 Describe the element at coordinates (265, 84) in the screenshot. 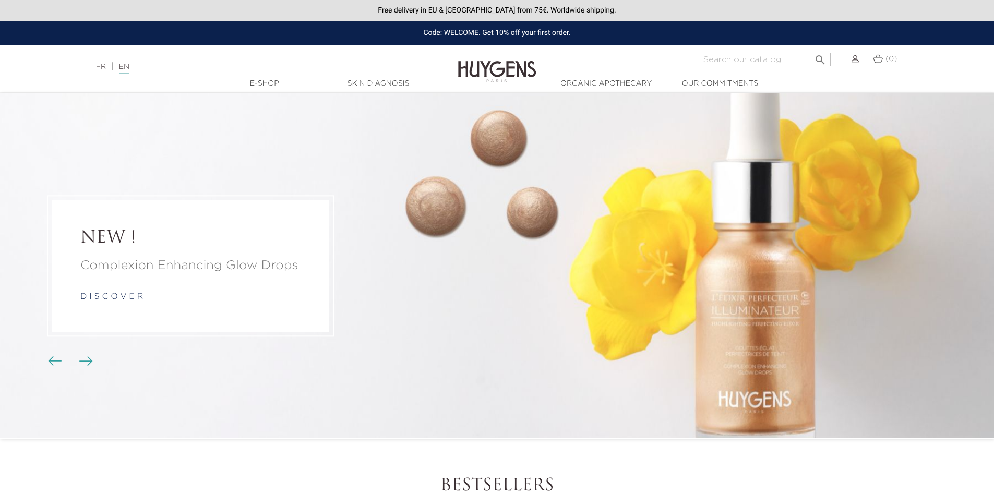

I see `a: E-Shop` at that location.